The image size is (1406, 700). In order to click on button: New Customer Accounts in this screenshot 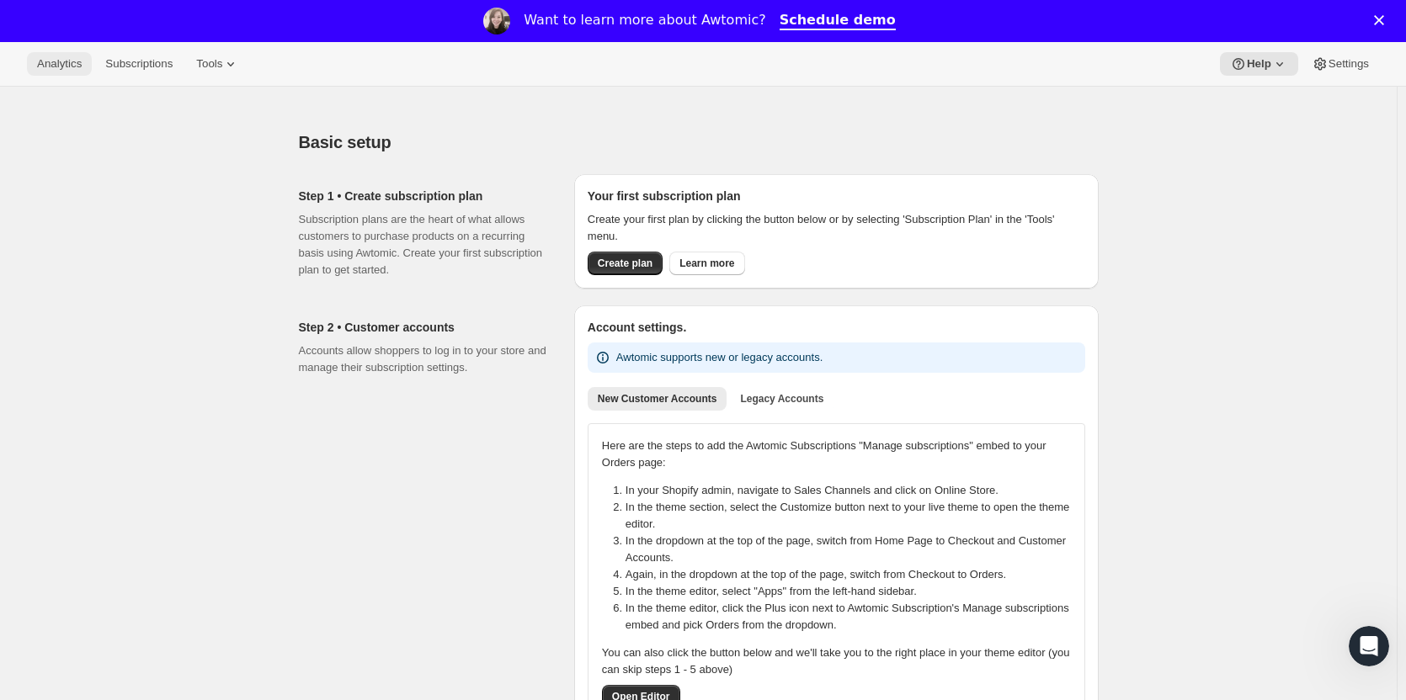, I will do `click(657, 399)`.